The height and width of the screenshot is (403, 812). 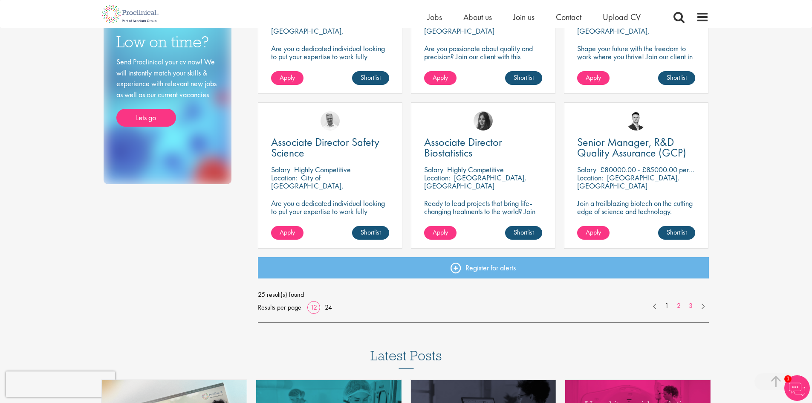 What do you see at coordinates (325, 147) in the screenshot?
I see `span: Associate Director Safety Science` at bounding box center [325, 147].